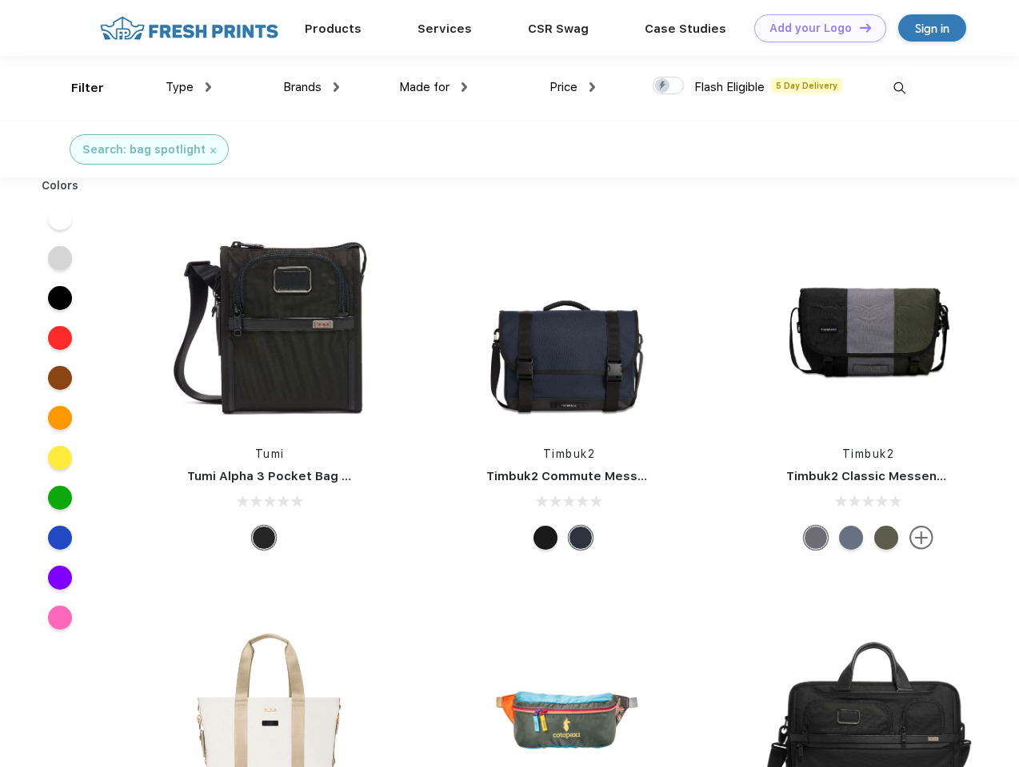 The image size is (1019, 767). Describe the element at coordinates (333, 29) in the screenshot. I see `a: Products` at that location.